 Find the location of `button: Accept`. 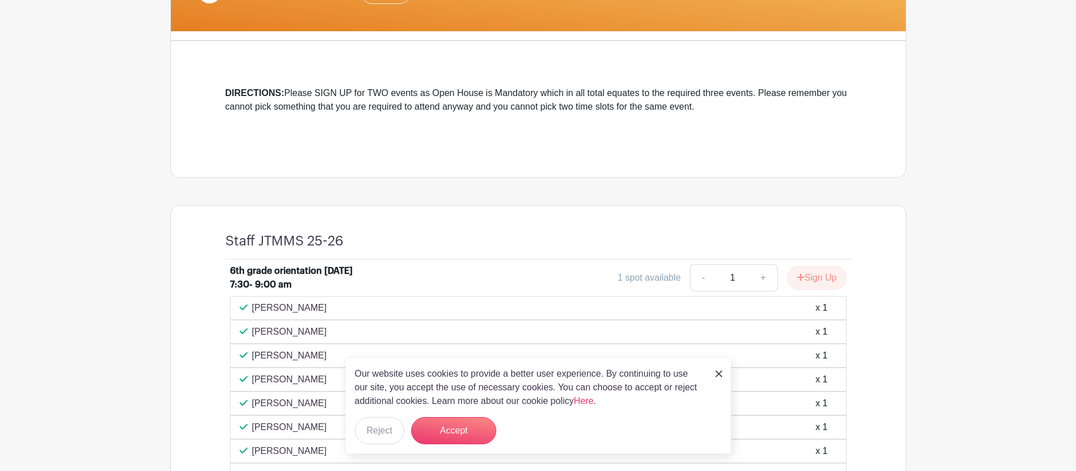

button: Accept is located at coordinates (454, 430).